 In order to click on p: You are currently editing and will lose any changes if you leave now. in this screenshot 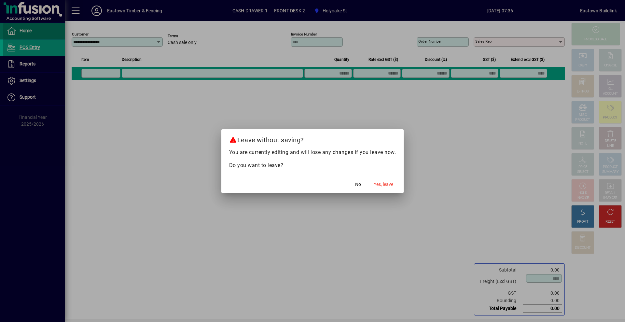, I will do `click(312, 152)`.